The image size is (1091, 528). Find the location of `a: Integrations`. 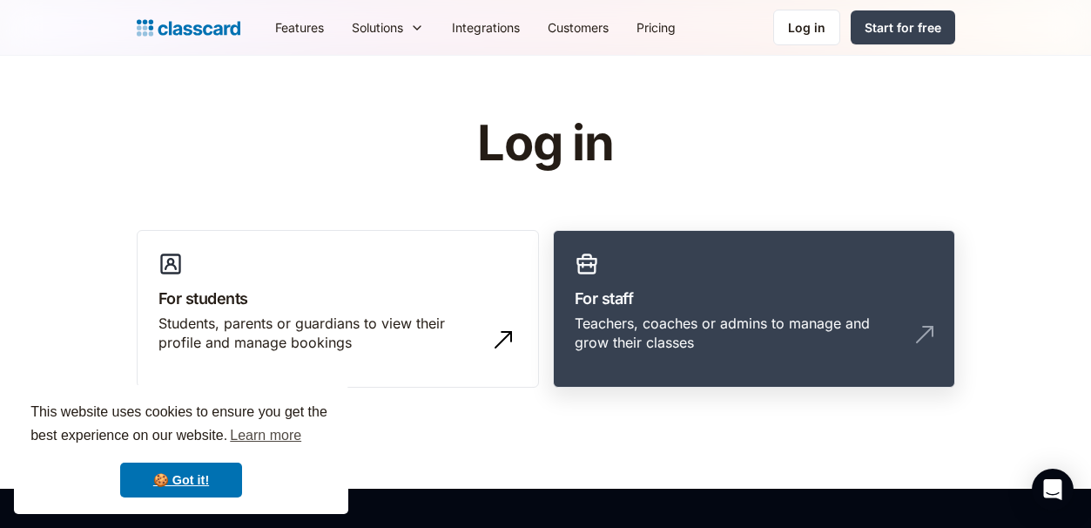

a: Integrations is located at coordinates (486, 27).